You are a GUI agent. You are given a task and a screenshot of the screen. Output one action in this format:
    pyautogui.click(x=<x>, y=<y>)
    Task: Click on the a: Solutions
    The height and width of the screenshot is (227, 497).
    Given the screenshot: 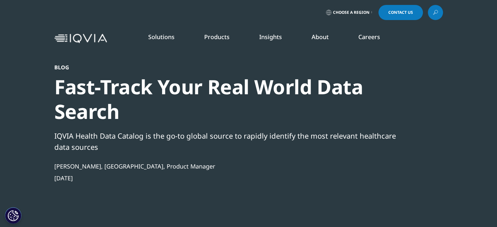 What is the action you would take?
    pyautogui.click(x=161, y=37)
    